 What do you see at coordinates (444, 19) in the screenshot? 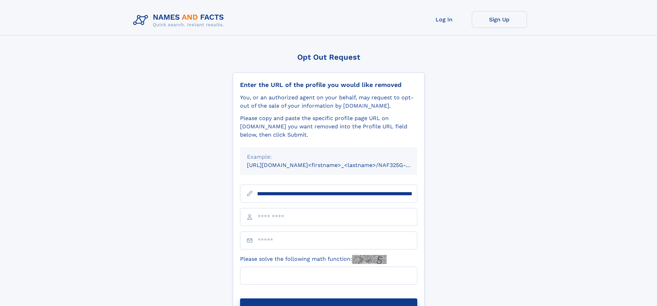
I see `a: Log In` at bounding box center [444, 19].